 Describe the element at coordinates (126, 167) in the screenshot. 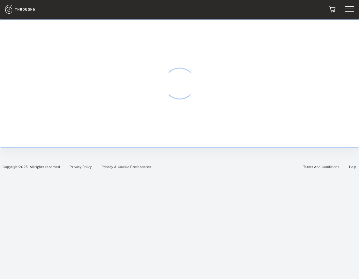

I see `a: Privacy & Cookie Preferences` at that location.